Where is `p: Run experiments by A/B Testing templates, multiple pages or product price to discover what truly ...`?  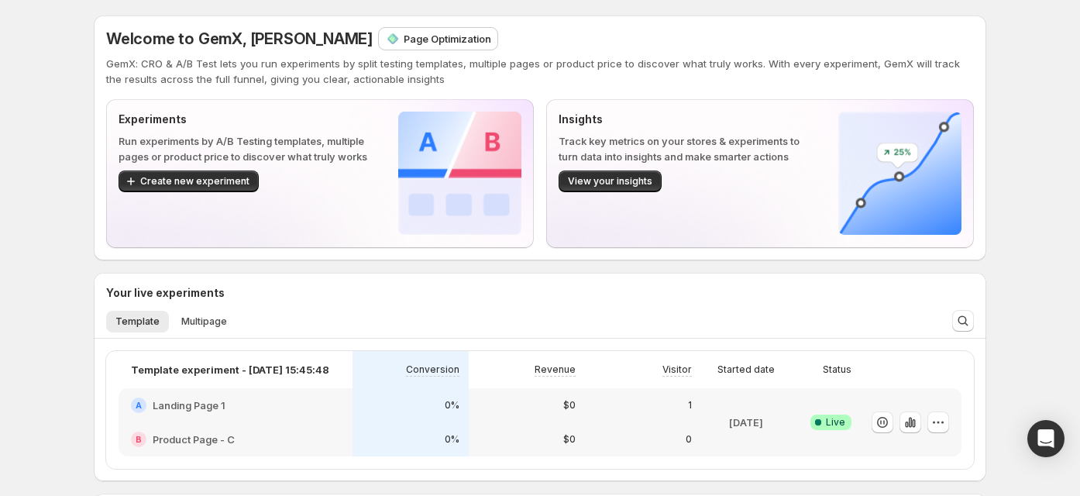
p: Run experiments by A/B Testing templates, multiple pages or product price to discover what truly ... is located at coordinates (246, 149).